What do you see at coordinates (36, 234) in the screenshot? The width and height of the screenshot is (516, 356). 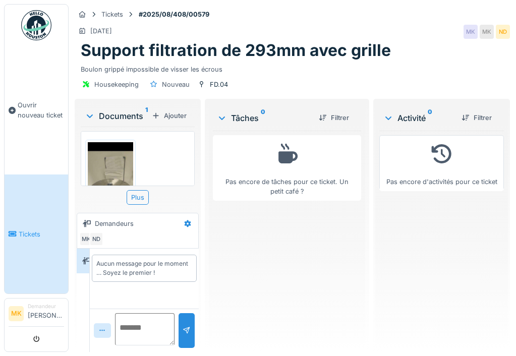 I see `a: Tickets` at bounding box center [36, 234].